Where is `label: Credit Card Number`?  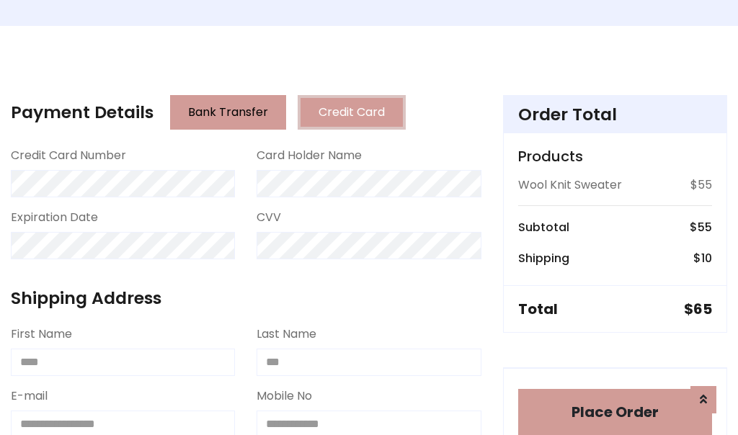 label: Credit Card Number is located at coordinates (68, 156).